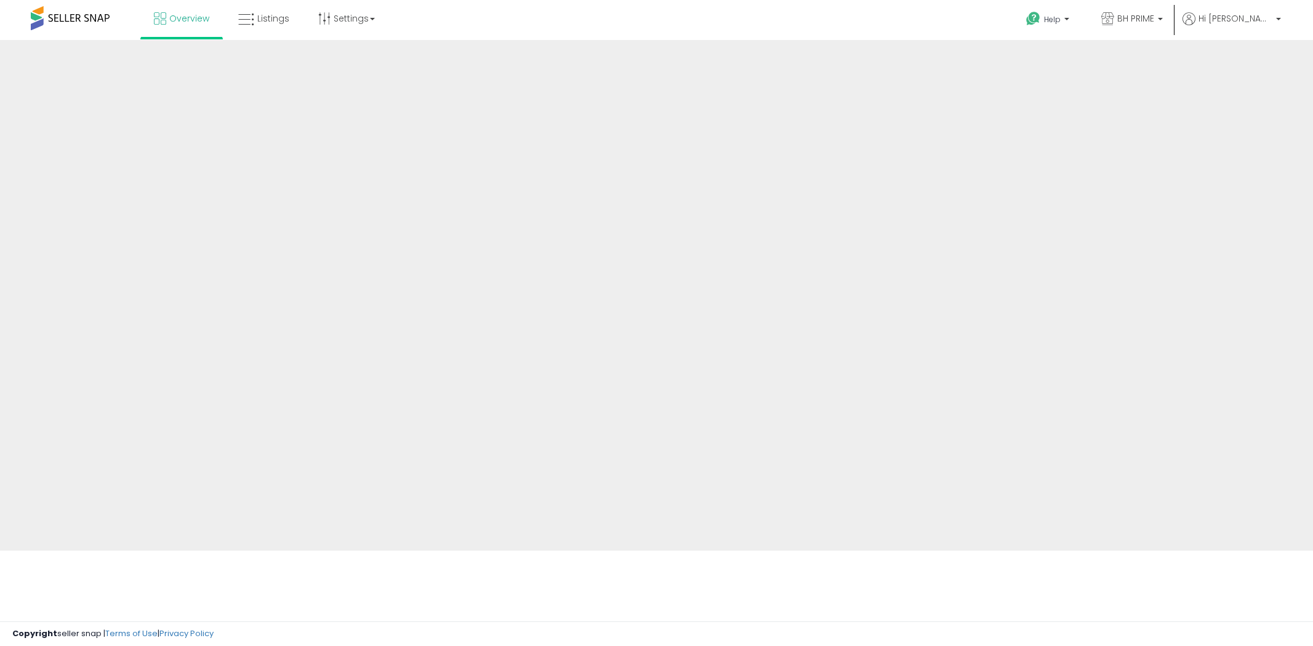 The width and height of the screenshot is (1313, 646). Describe the element at coordinates (1135, 18) in the screenshot. I see `span: BH PRIME` at that location.